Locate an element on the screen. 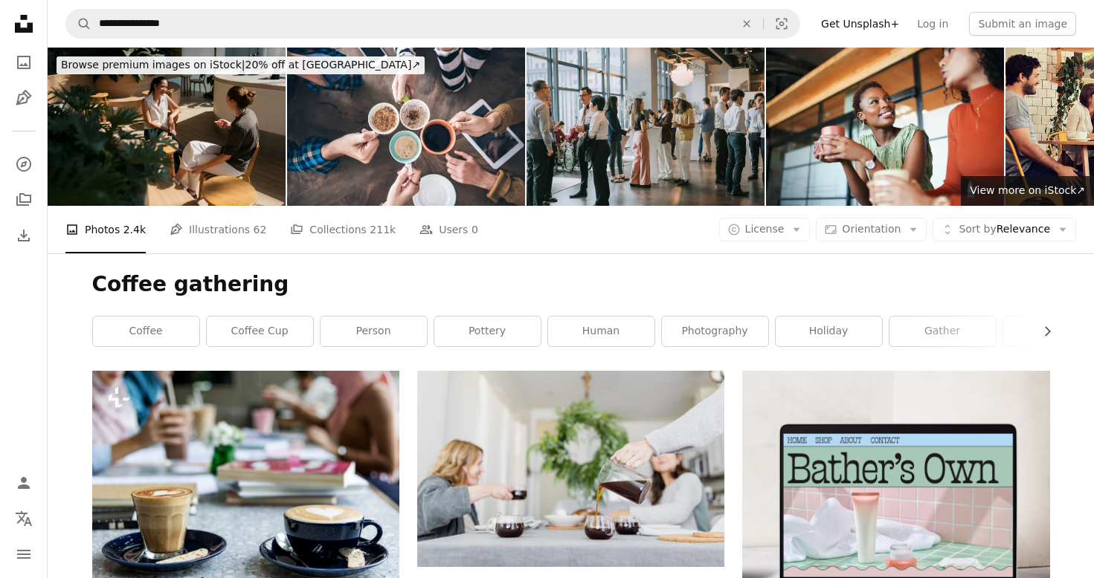  a: View more on iStock↗ is located at coordinates (1027, 191).